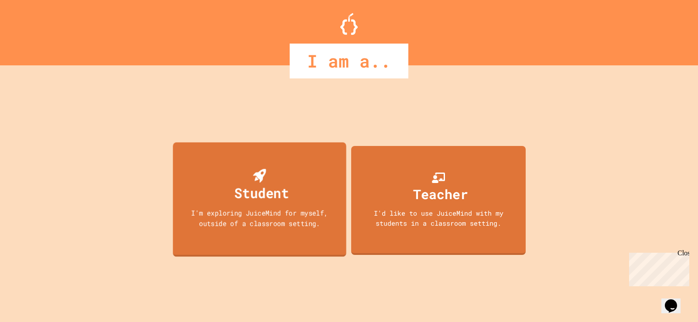 The height and width of the screenshot is (322, 698). Describe the element at coordinates (349, 24) in the screenshot. I see `img: Logo.svg` at that location.